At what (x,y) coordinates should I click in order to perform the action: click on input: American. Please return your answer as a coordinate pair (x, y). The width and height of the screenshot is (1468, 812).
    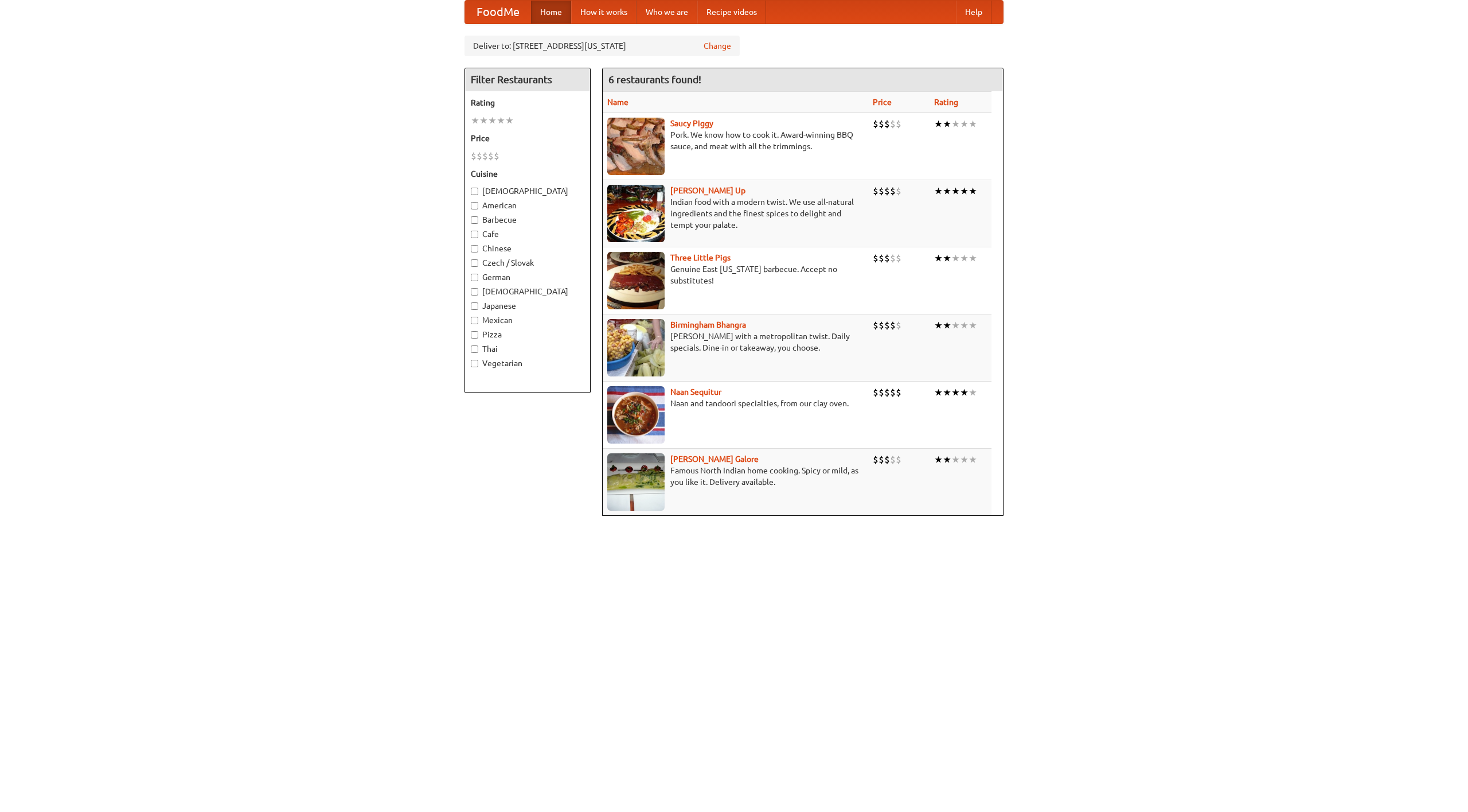
    Looking at the image, I should click on (475, 206).